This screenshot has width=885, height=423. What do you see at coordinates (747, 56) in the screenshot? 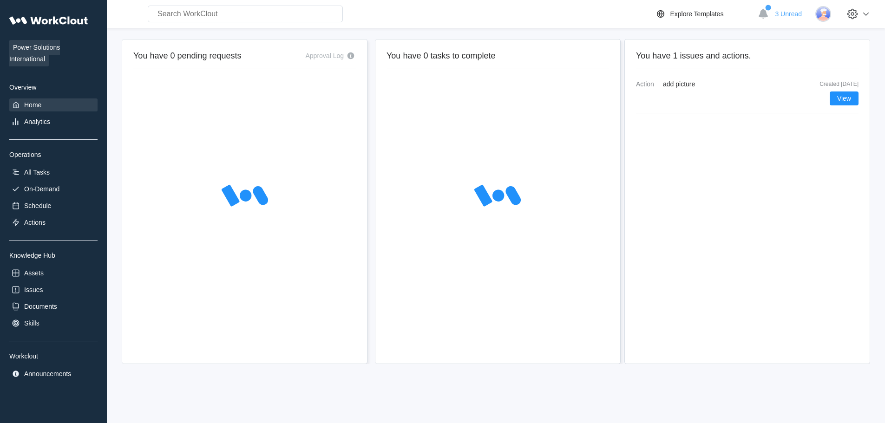
I see `h2: You have 1 issues and actions.` at bounding box center [747, 56].